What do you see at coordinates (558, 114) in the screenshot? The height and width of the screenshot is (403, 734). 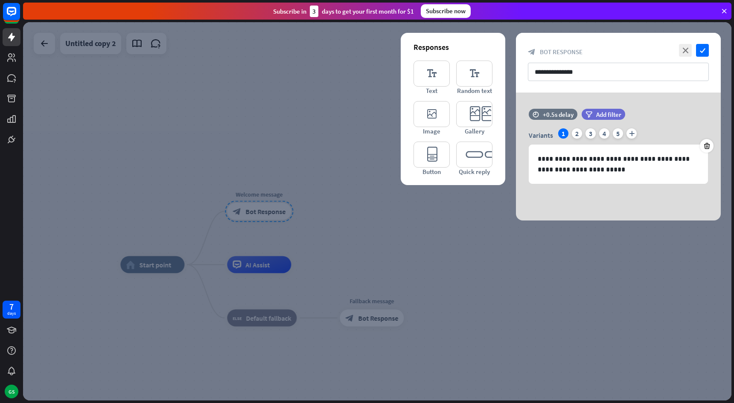 I see `div: +0.5s delay` at bounding box center [558, 114].